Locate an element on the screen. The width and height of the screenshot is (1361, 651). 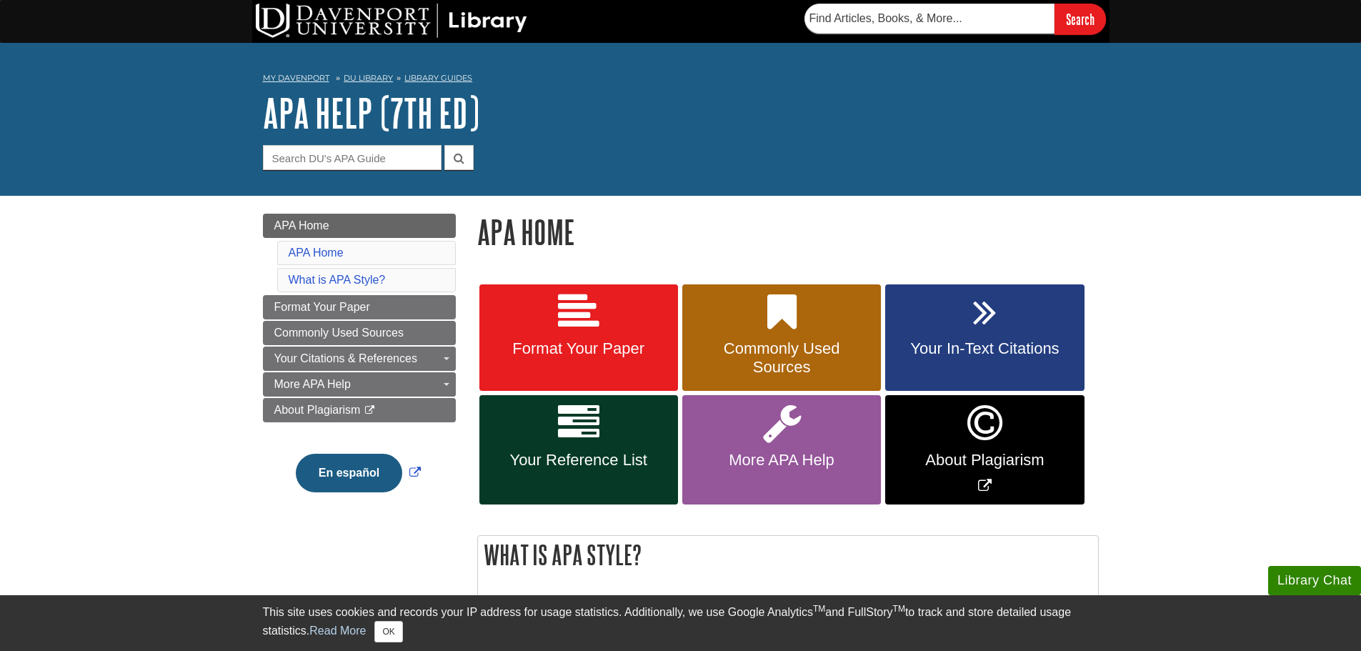
a: Library Guides is located at coordinates (438, 78).